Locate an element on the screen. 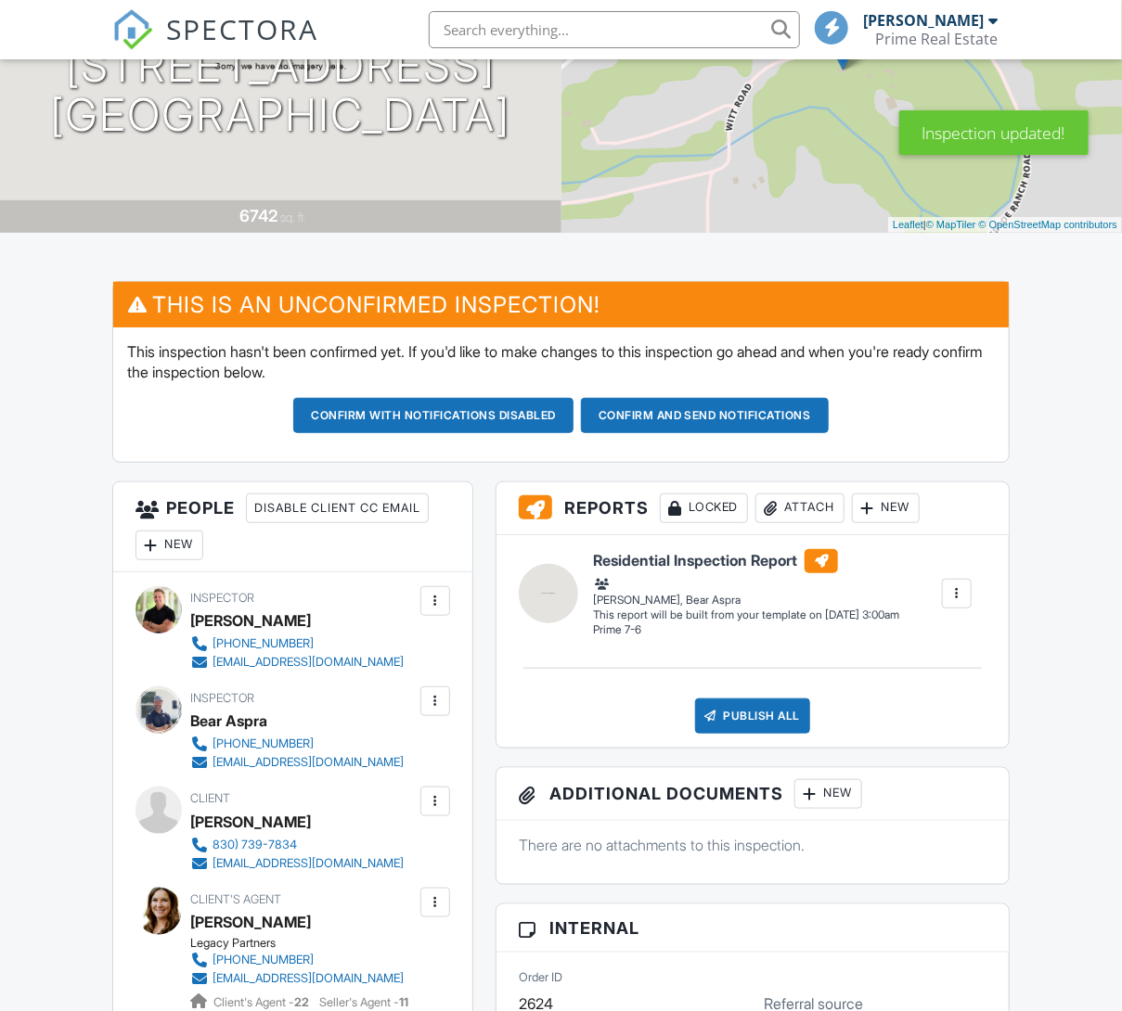 This screenshot has width=1122, height=1011. div: Legacy Partners is located at coordinates (304, 944).